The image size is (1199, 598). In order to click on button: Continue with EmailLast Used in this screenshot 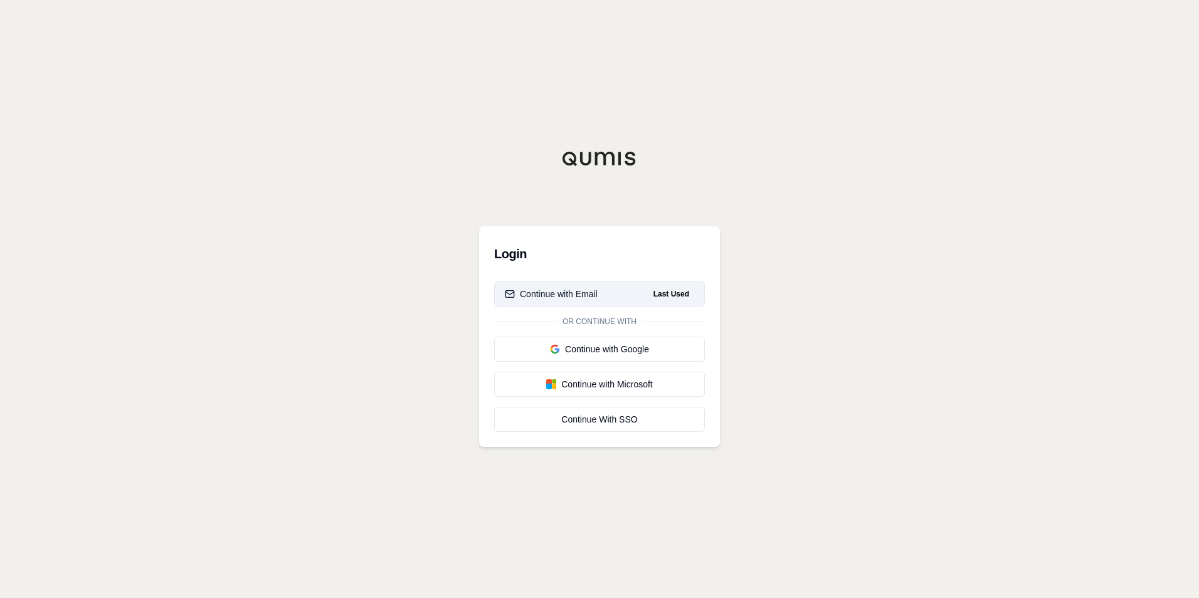, I will do `click(599, 294)`.